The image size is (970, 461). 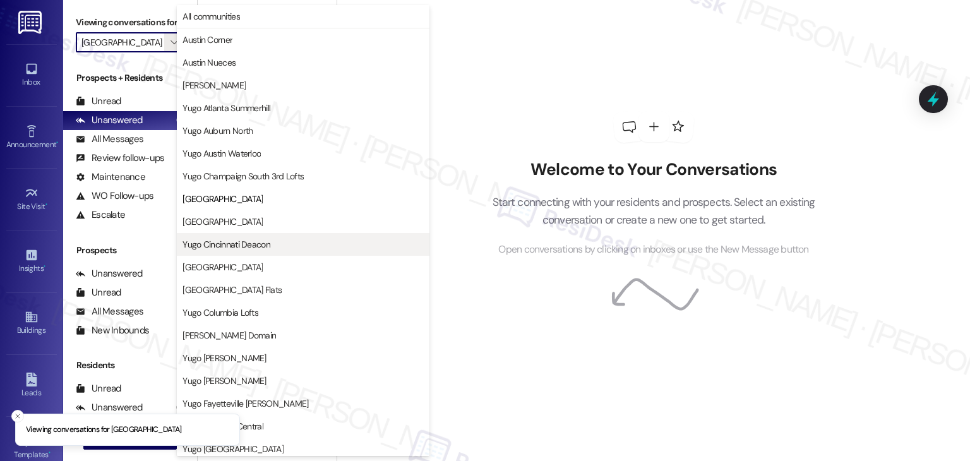 What do you see at coordinates (217, 131) in the screenshot?
I see `span: Yugo Auburn North` at bounding box center [217, 131].